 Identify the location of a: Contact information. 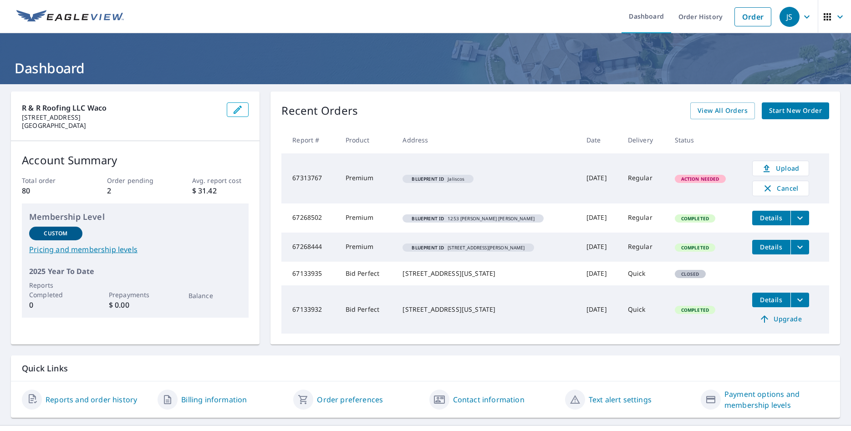
(488, 400).